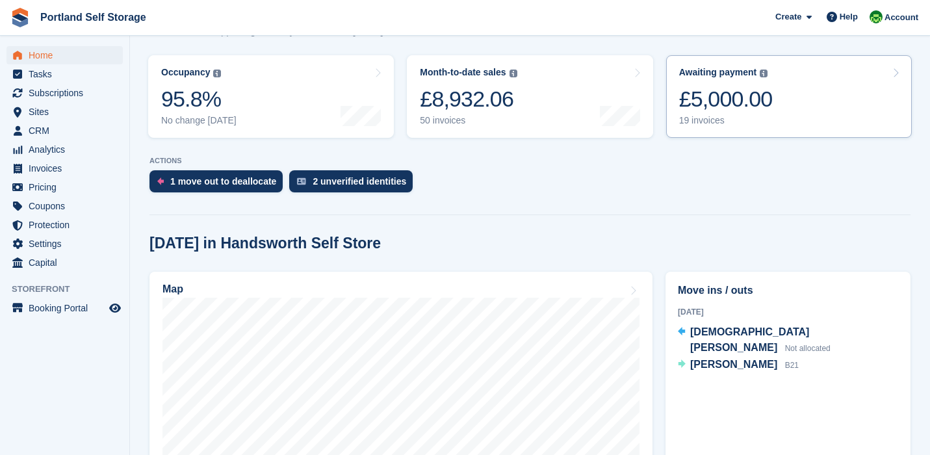 This screenshot has height=455, width=930. What do you see at coordinates (160, 181) in the screenshot?
I see `img: move_outs_to_deallocate_icon-f764333ba52eb49d3ac5e1228854f67142a1ed5810a6f6cc68b1a99e826820c5.svg` at bounding box center [160, 181].